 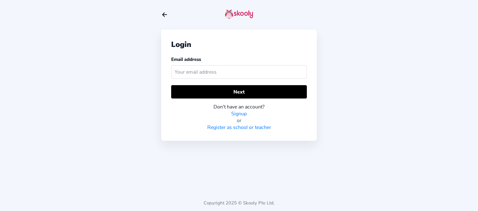 What do you see at coordinates (239, 114) in the screenshot?
I see `a: Signup` at bounding box center [239, 114].